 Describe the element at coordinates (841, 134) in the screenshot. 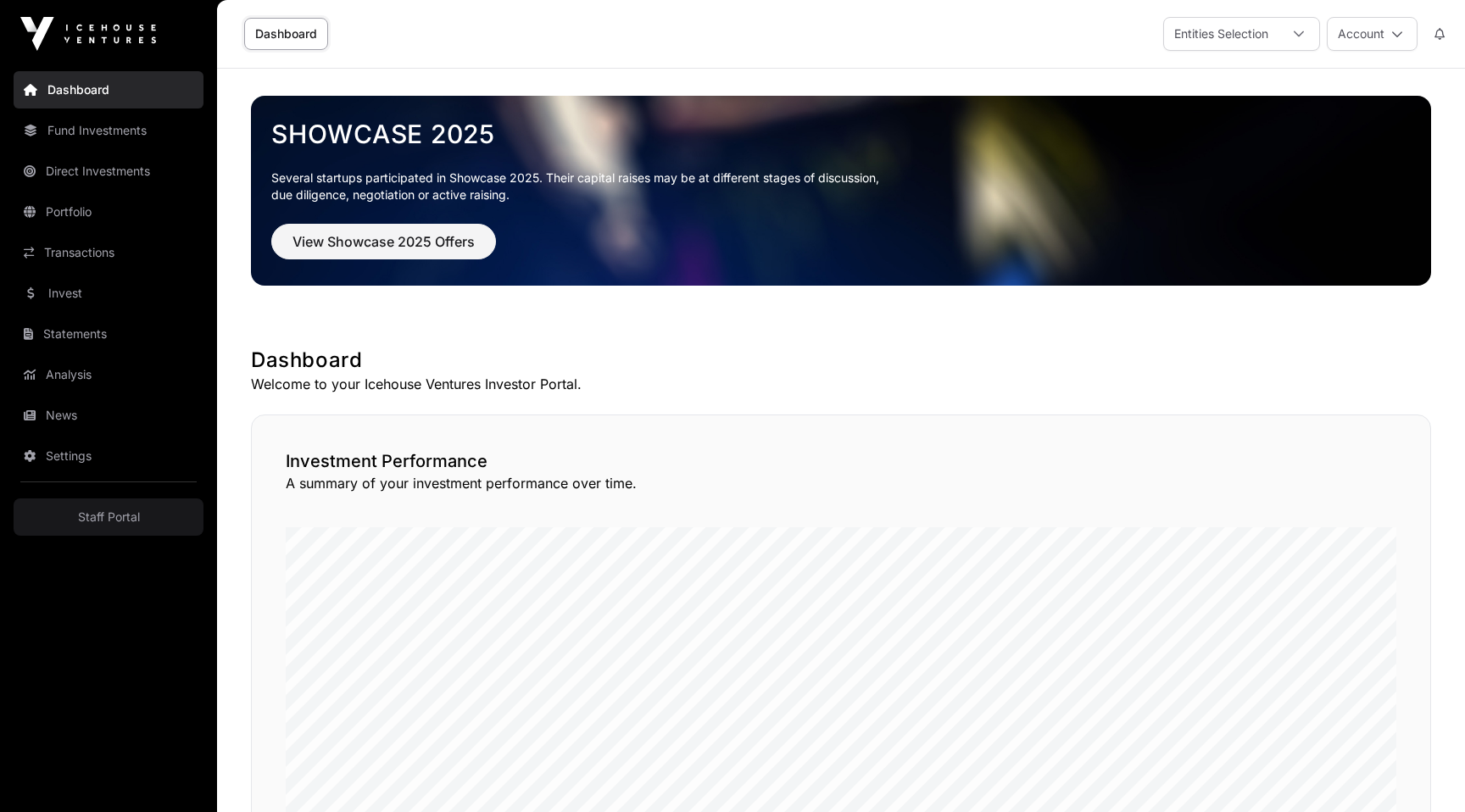

I see `a: Showcase 2025` at that location.